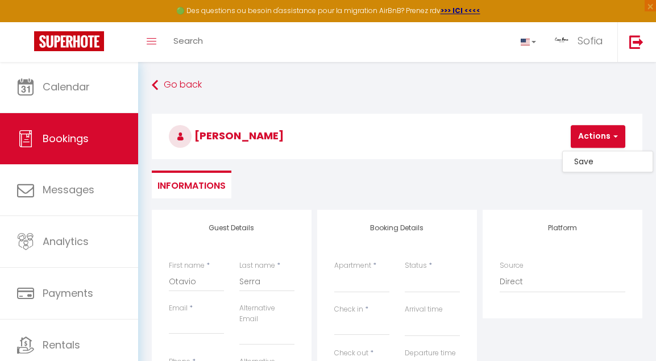 Image resolution: width=656 pixels, height=361 pixels. What do you see at coordinates (188, 40) in the screenshot?
I see `span: Search` at bounding box center [188, 40].